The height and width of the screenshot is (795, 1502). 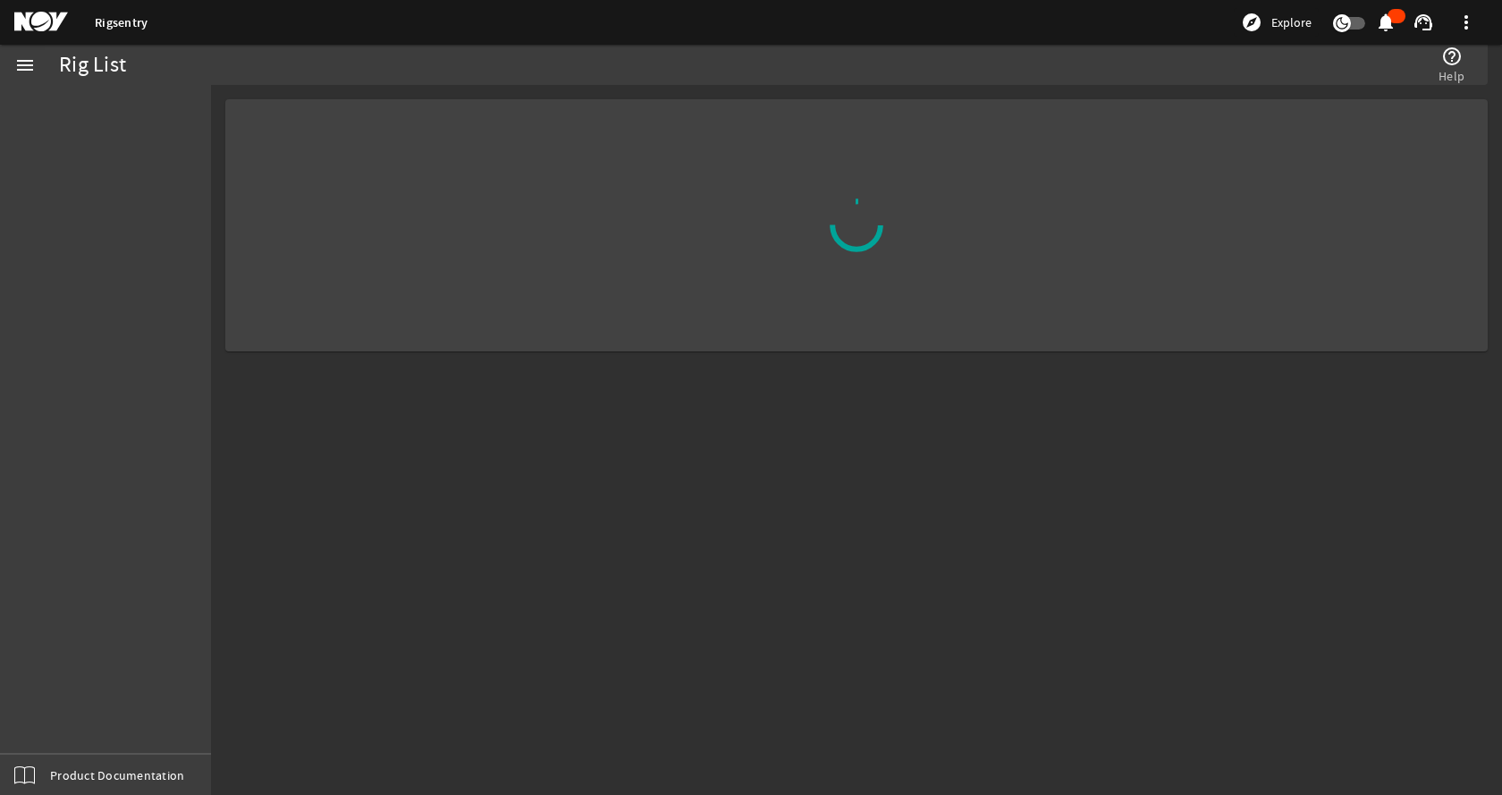 What do you see at coordinates (1386, 22) in the screenshot?
I see `mat-icon: notifications` at bounding box center [1386, 22].